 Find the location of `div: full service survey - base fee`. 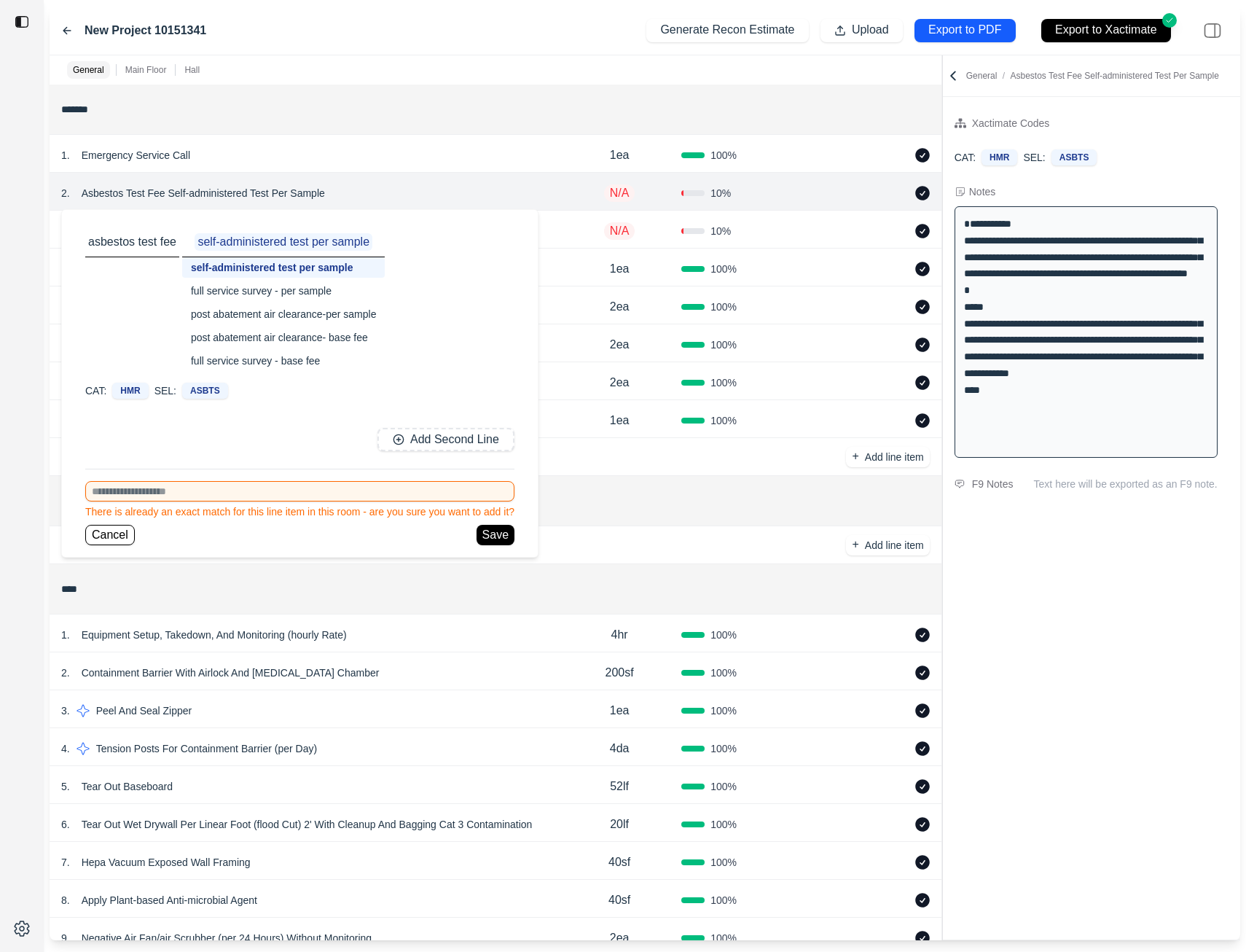

div: full service survey - base fee is located at coordinates (283, 361).